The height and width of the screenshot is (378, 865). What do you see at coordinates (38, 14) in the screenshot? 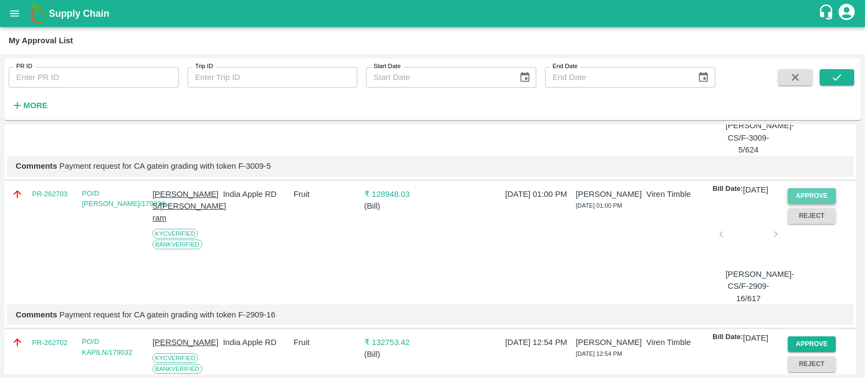
I see `img: logo` at bounding box center [38, 14].